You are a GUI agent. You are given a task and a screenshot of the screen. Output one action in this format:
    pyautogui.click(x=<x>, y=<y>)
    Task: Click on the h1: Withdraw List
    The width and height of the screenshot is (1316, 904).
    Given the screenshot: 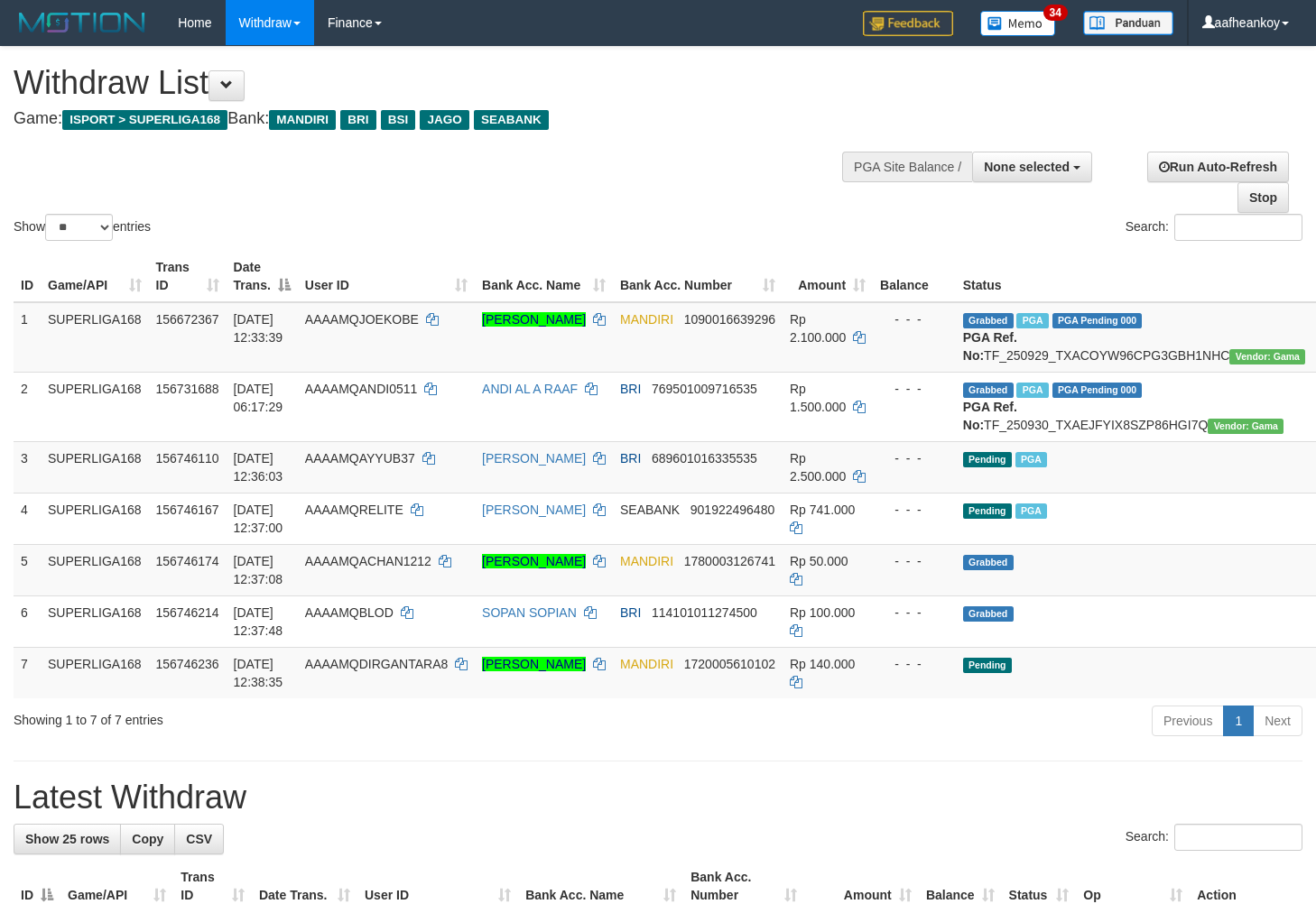 What is the action you would take?
    pyautogui.click(x=435, y=83)
    